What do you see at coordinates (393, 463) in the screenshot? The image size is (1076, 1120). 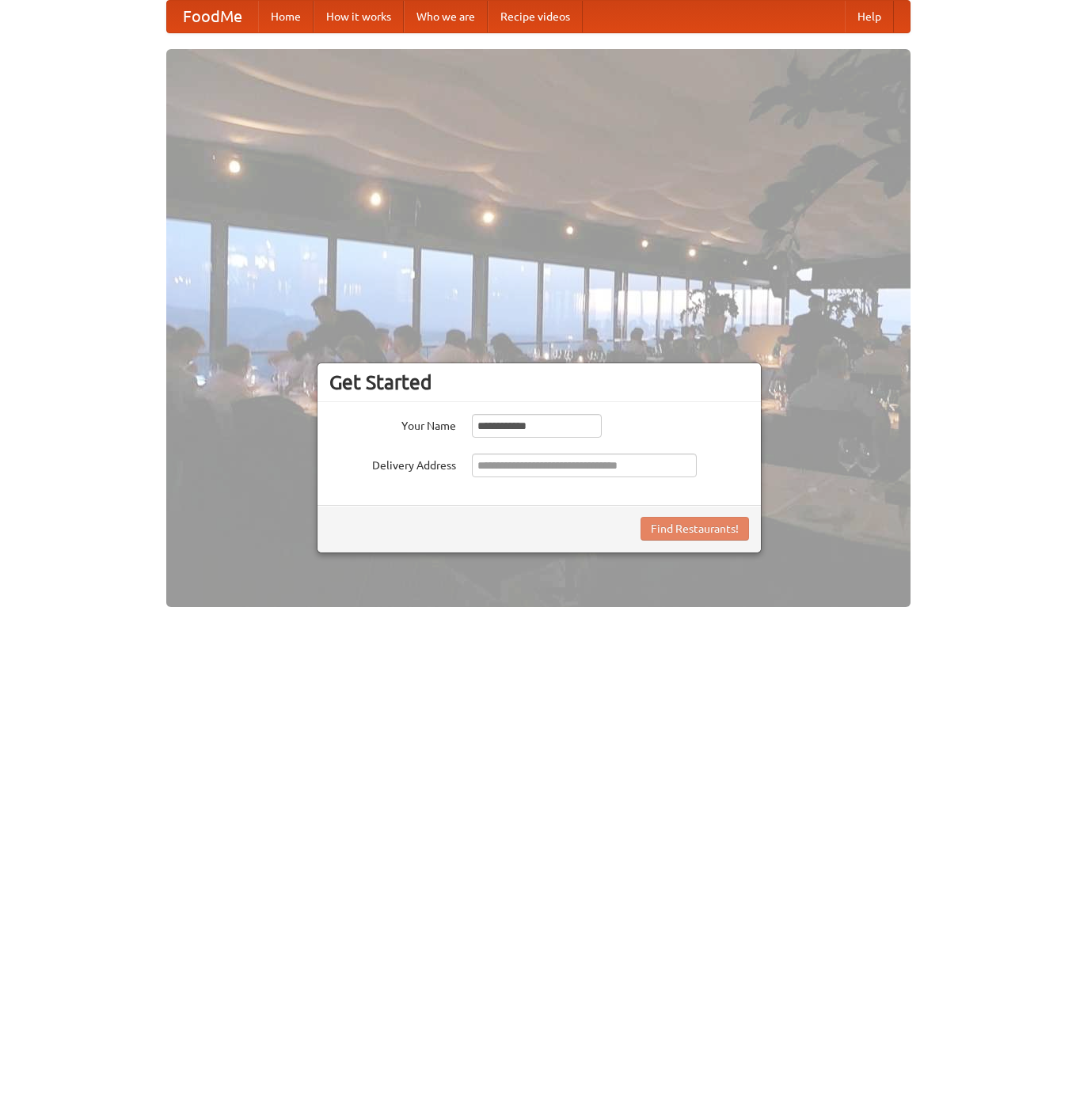 I see `label: Delivery Address` at bounding box center [393, 463].